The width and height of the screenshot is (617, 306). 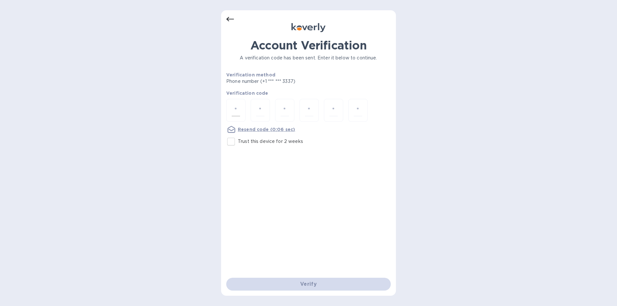 I want to click on b: Verification method, so click(x=251, y=75).